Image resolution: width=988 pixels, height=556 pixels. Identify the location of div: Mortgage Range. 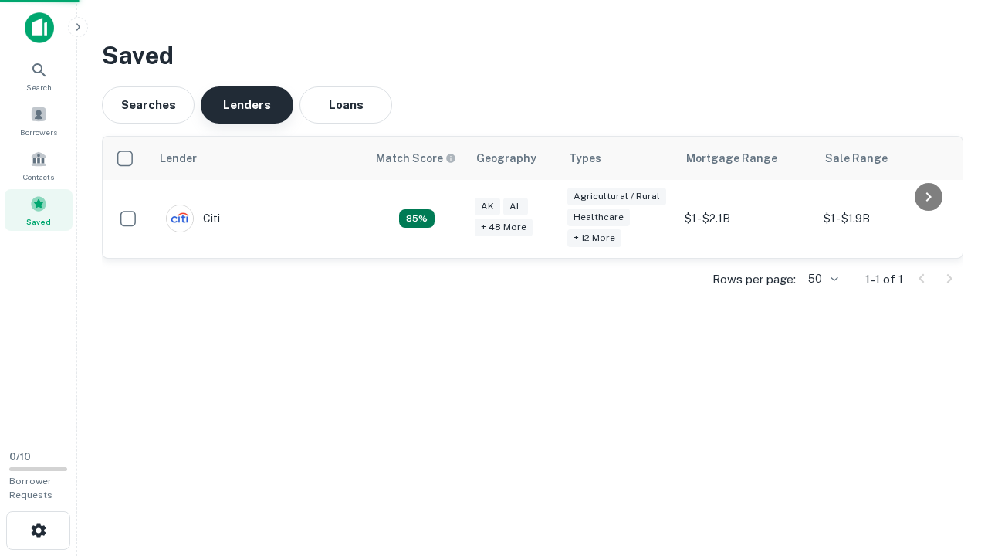
(732, 158).